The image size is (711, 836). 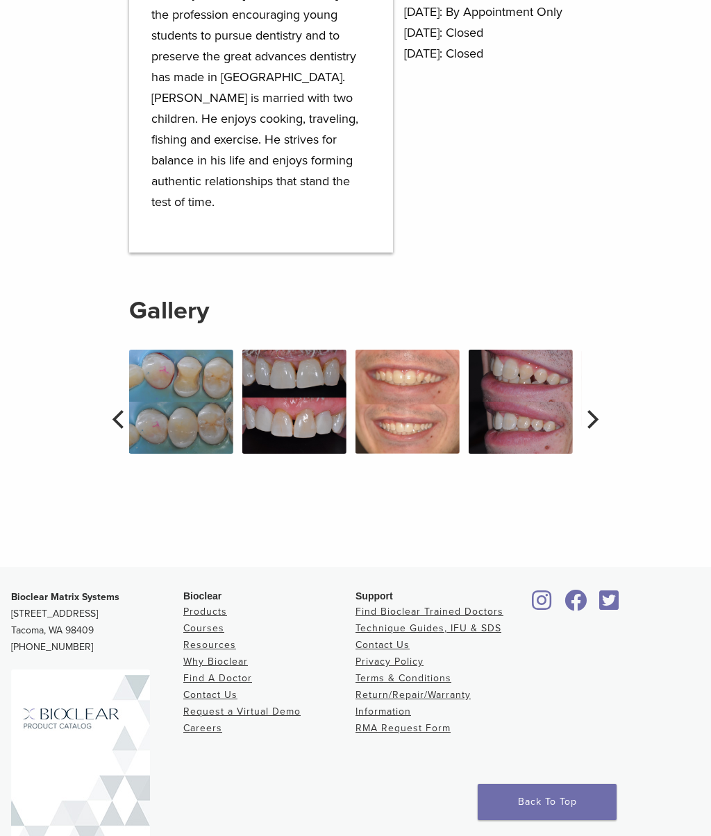 What do you see at coordinates (120, 420) in the screenshot?
I see `button: Previous` at bounding box center [120, 420].